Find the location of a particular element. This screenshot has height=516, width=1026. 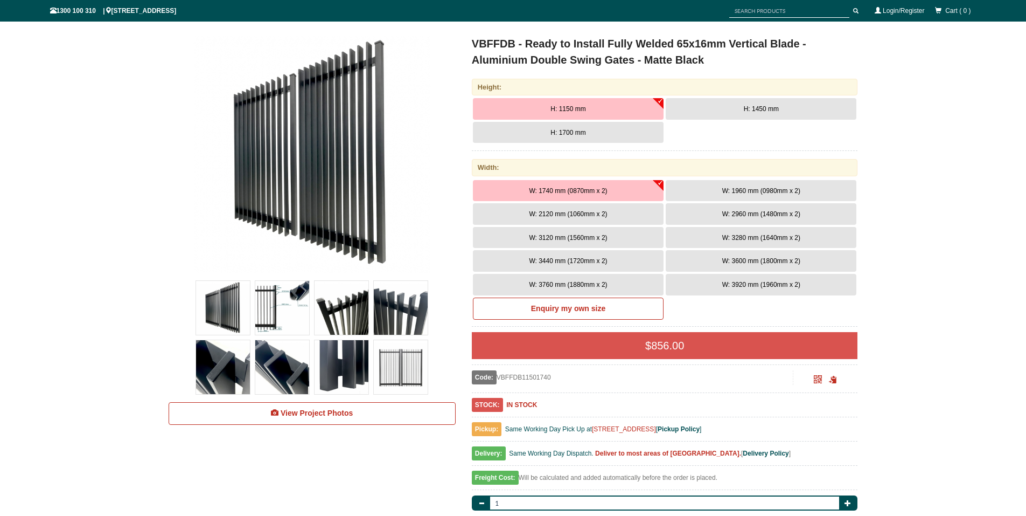

button: W: 3440 mm (1720mm x 2) is located at coordinates (568, 261).